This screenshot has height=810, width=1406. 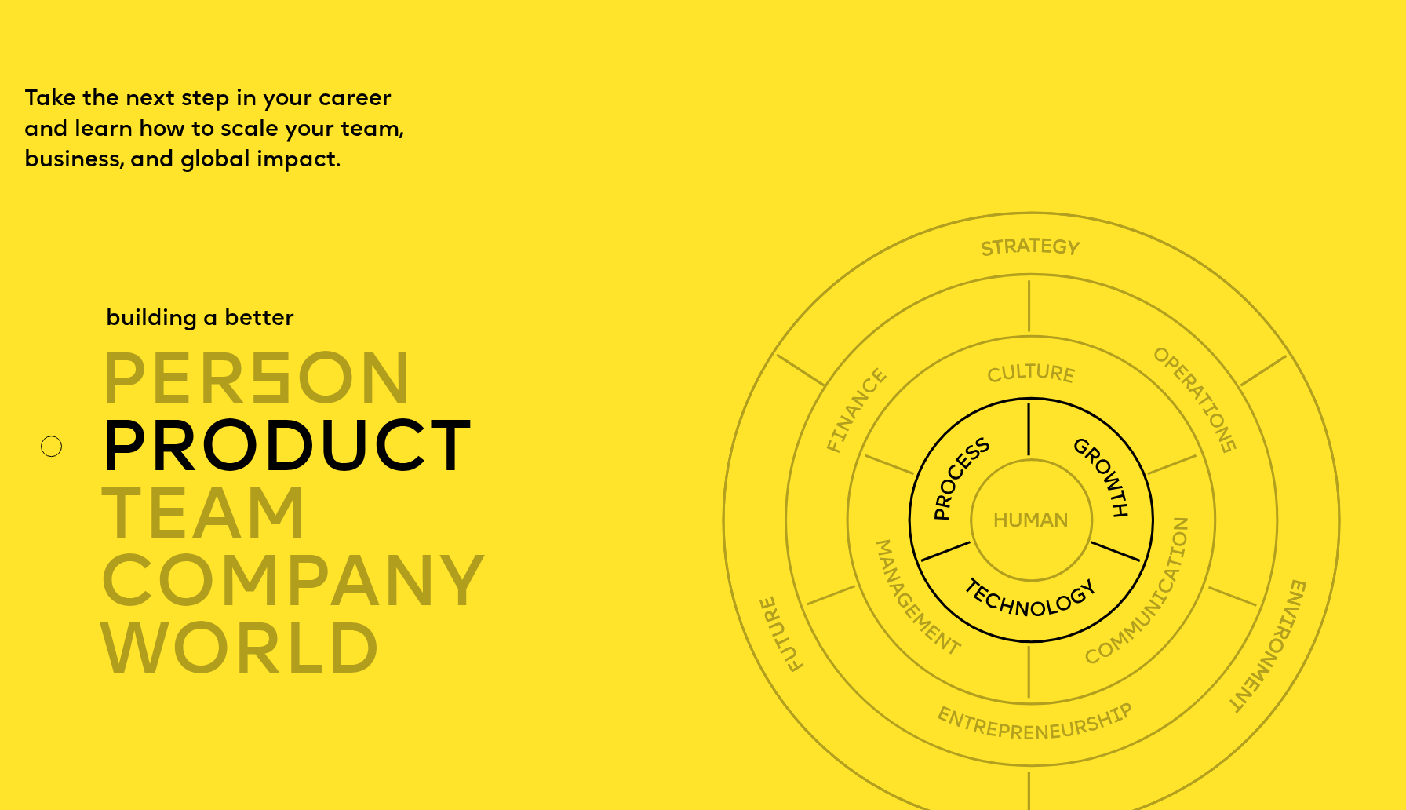 What do you see at coordinates (415, 515) in the screenshot?
I see `div: TEAM` at bounding box center [415, 515].